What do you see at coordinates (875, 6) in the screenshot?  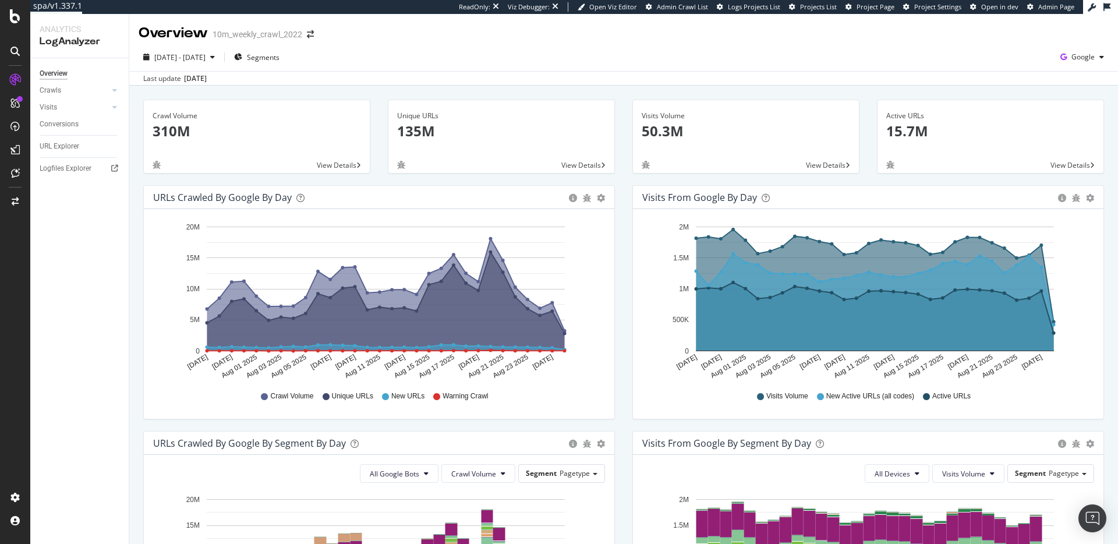 I see `span: Project Page` at bounding box center [875, 6].